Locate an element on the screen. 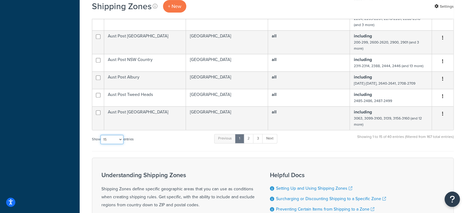  button: Open Resource Center is located at coordinates (452, 199).